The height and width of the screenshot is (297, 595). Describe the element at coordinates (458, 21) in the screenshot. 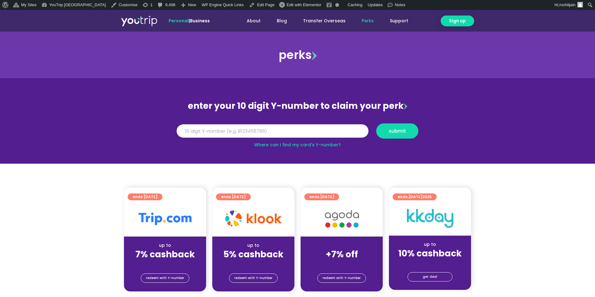

I see `span: Sign up` at that location.